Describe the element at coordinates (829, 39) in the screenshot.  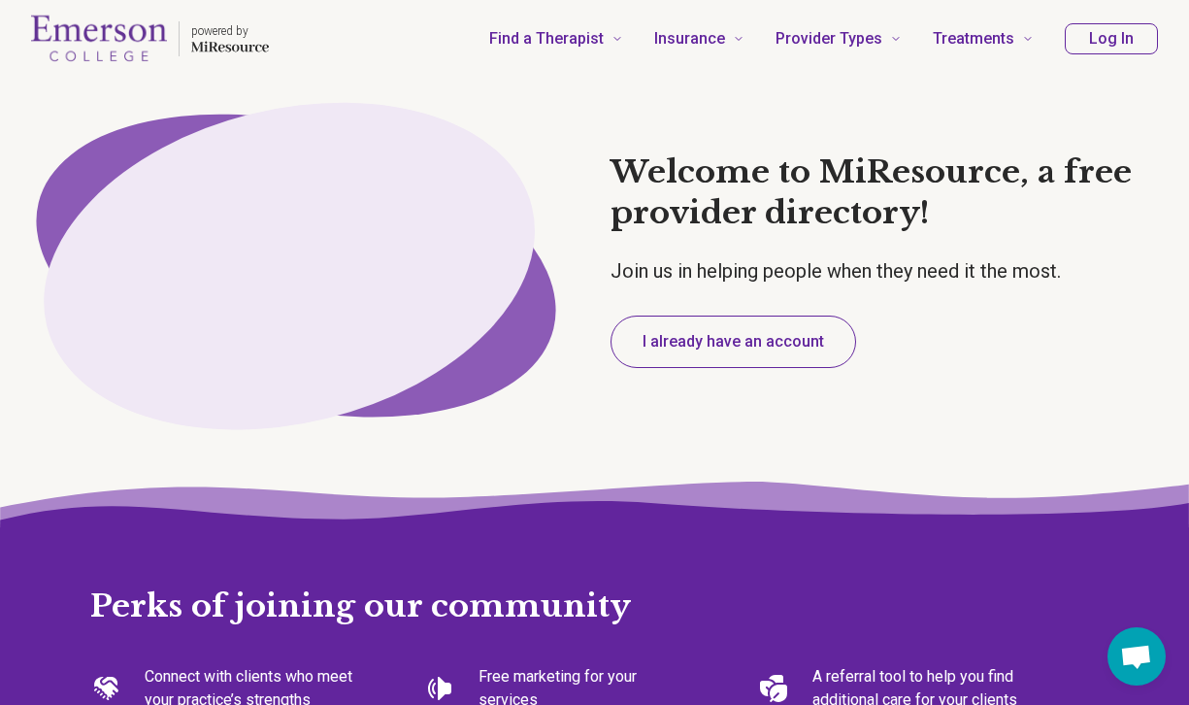
I see `span: Provider Types` at that location.